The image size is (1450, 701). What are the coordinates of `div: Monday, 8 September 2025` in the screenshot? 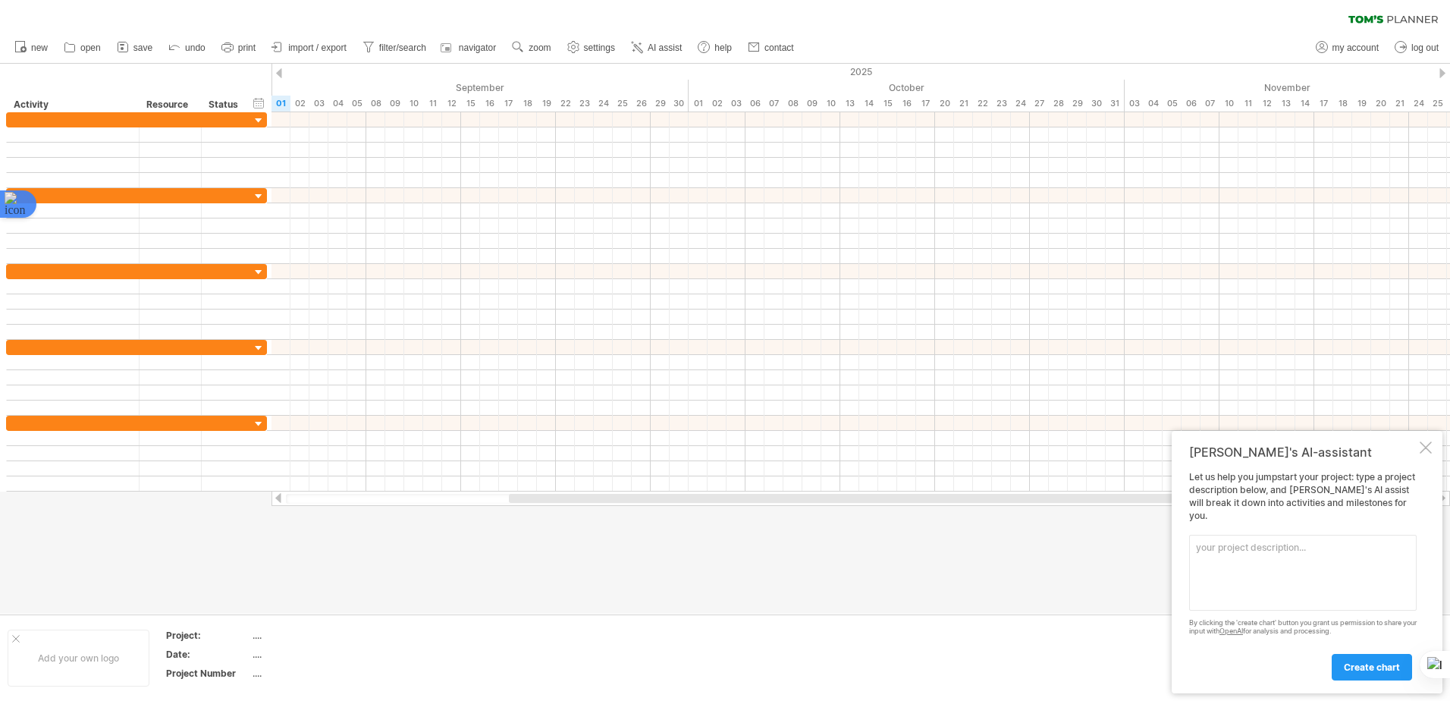 It's located at (375, 103).